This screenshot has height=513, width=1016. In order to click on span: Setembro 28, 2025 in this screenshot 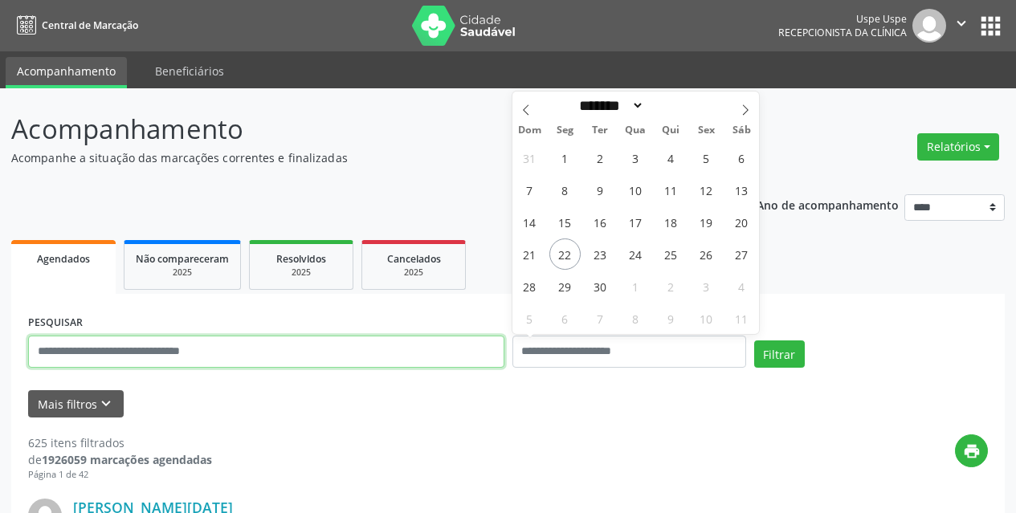, I will do `click(530, 286)`.